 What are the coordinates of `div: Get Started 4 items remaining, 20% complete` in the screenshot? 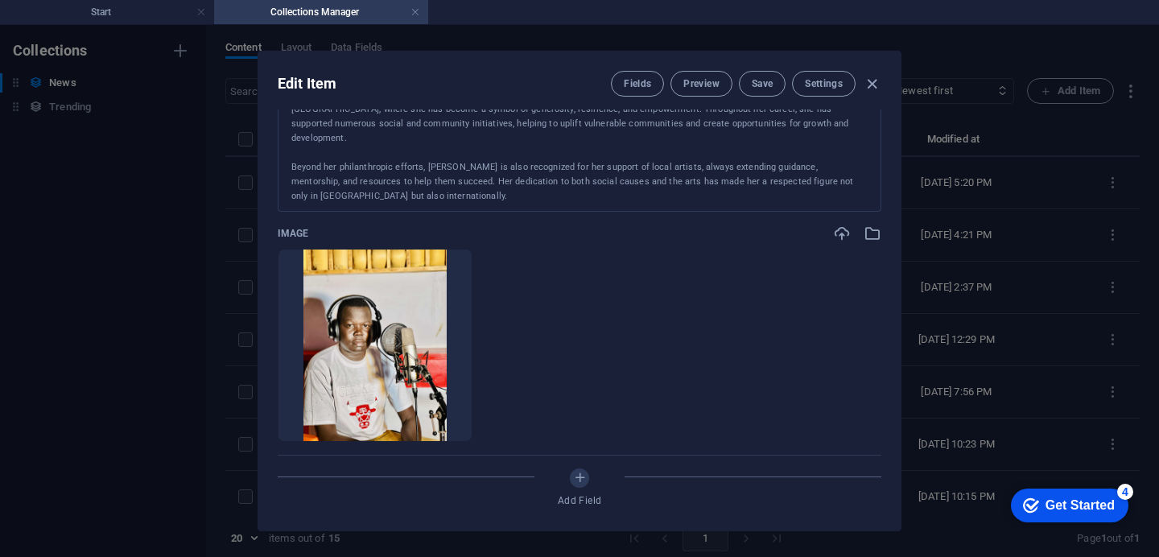 It's located at (75, 25).